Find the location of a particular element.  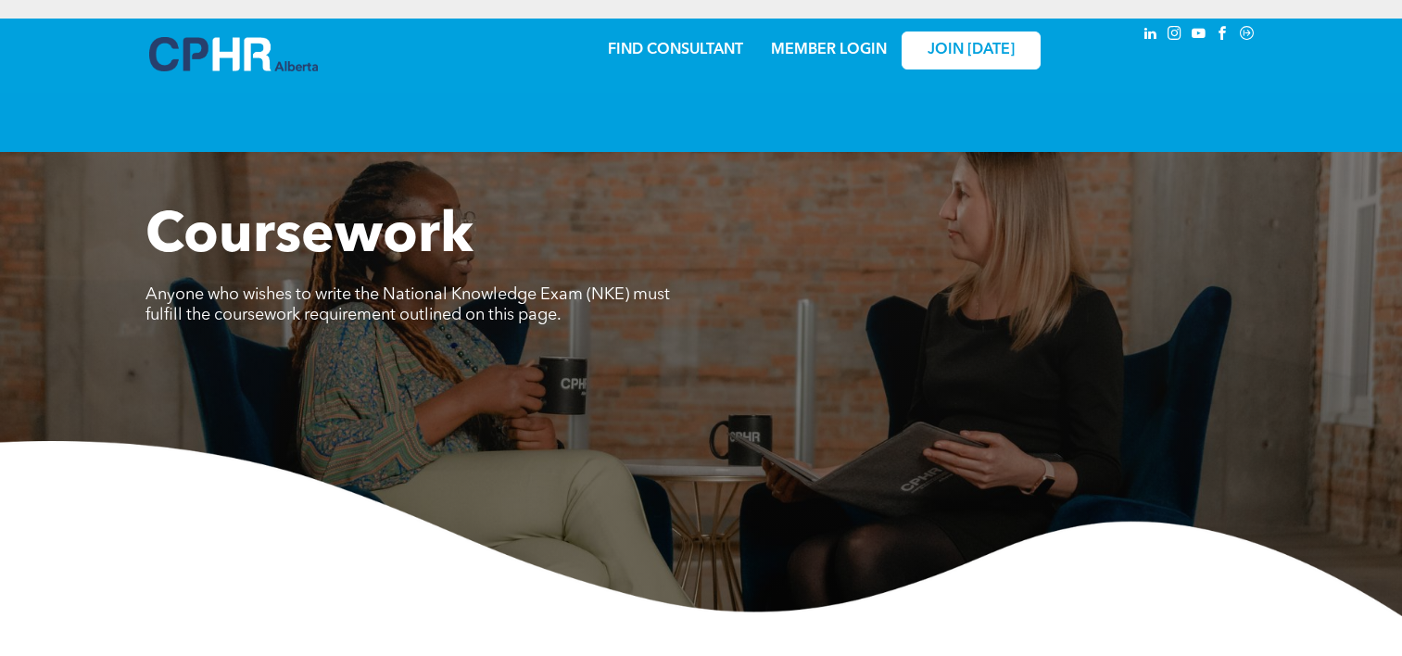

a: FIND CONSULTANT is located at coordinates (676, 50).